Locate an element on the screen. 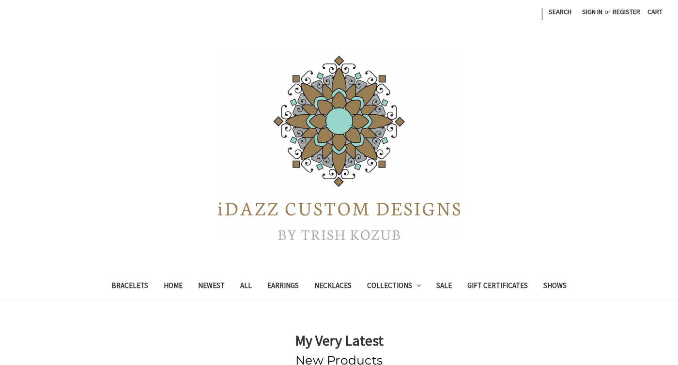  a: Newest is located at coordinates (211, 287).